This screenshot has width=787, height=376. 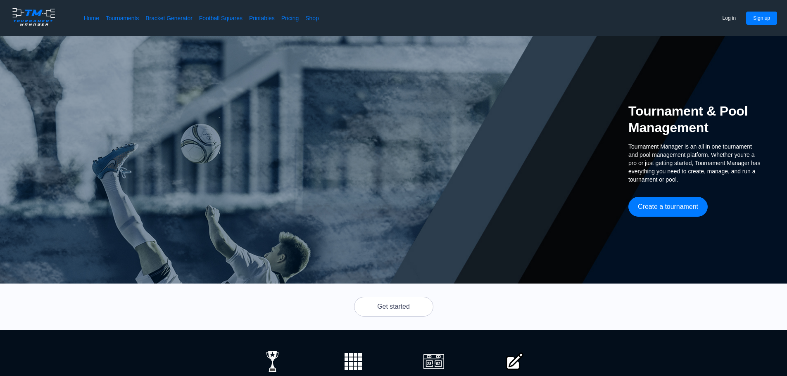 I want to click on a: Tournaments, so click(x=122, y=18).